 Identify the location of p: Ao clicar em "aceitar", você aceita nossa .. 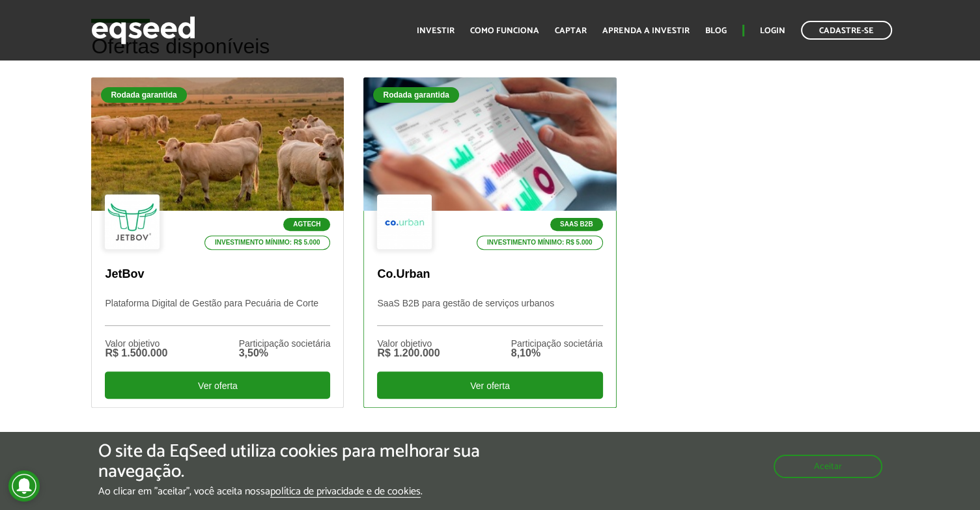
(333, 491).